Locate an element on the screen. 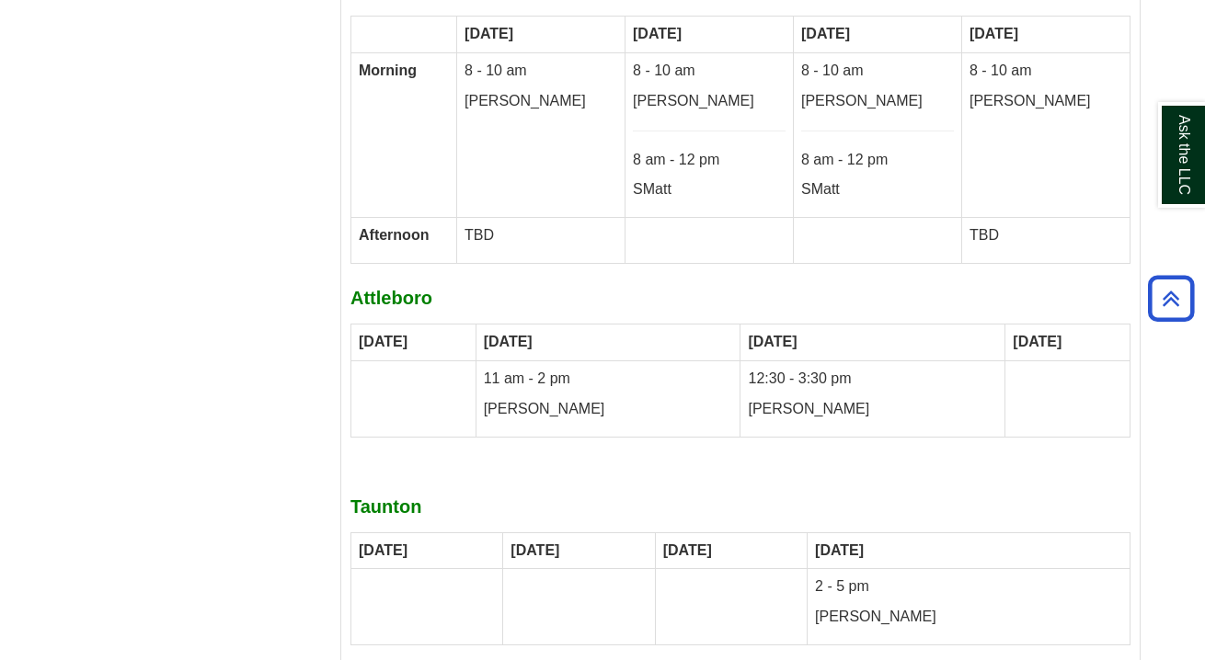 This screenshot has width=1205, height=660. strong: Morning is located at coordinates (387, 70).